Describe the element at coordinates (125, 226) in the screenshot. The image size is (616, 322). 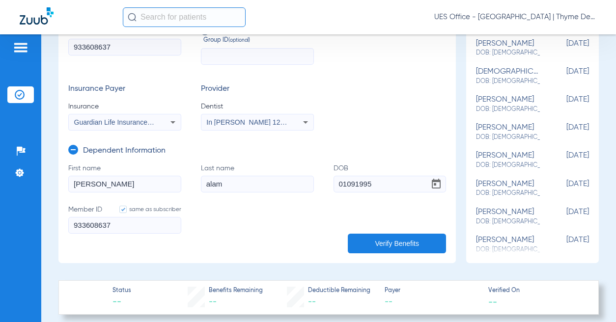
I see `input: Member IDsame as subscriber` at that location.